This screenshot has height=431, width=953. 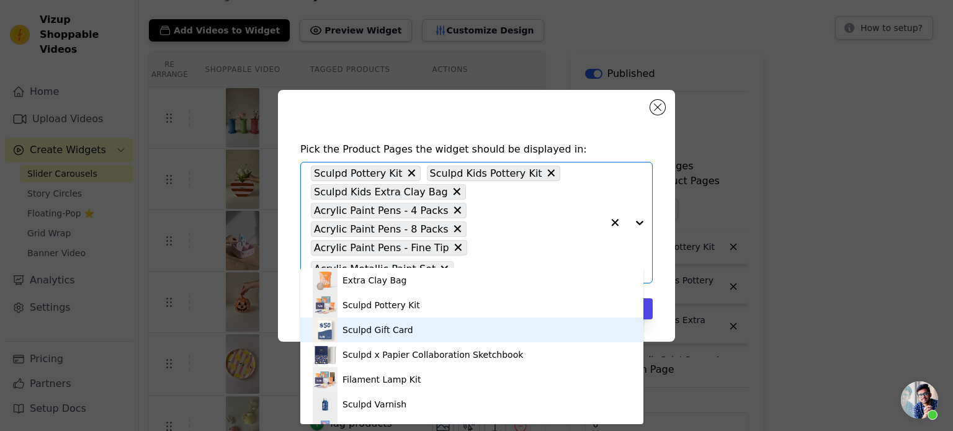 I want to click on a: Open chat, so click(x=919, y=400).